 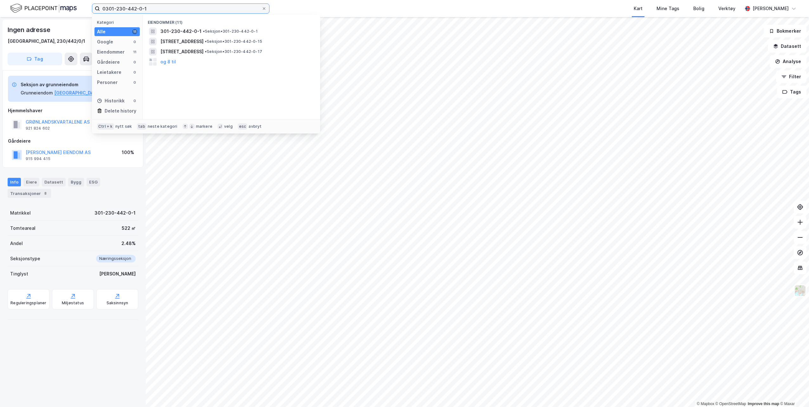 I want to click on div: 921 824 602, so click(x=38, y=128).